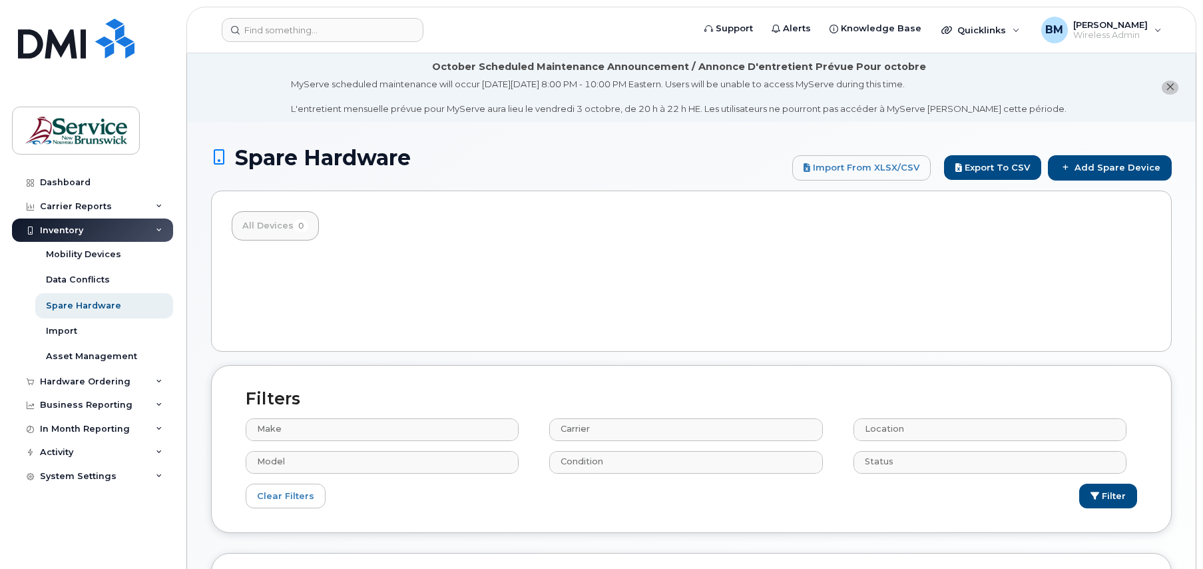  Describe the element at coordinates (498, 157) in the screenshot. I see `h1: Spare Hardware` at that location.